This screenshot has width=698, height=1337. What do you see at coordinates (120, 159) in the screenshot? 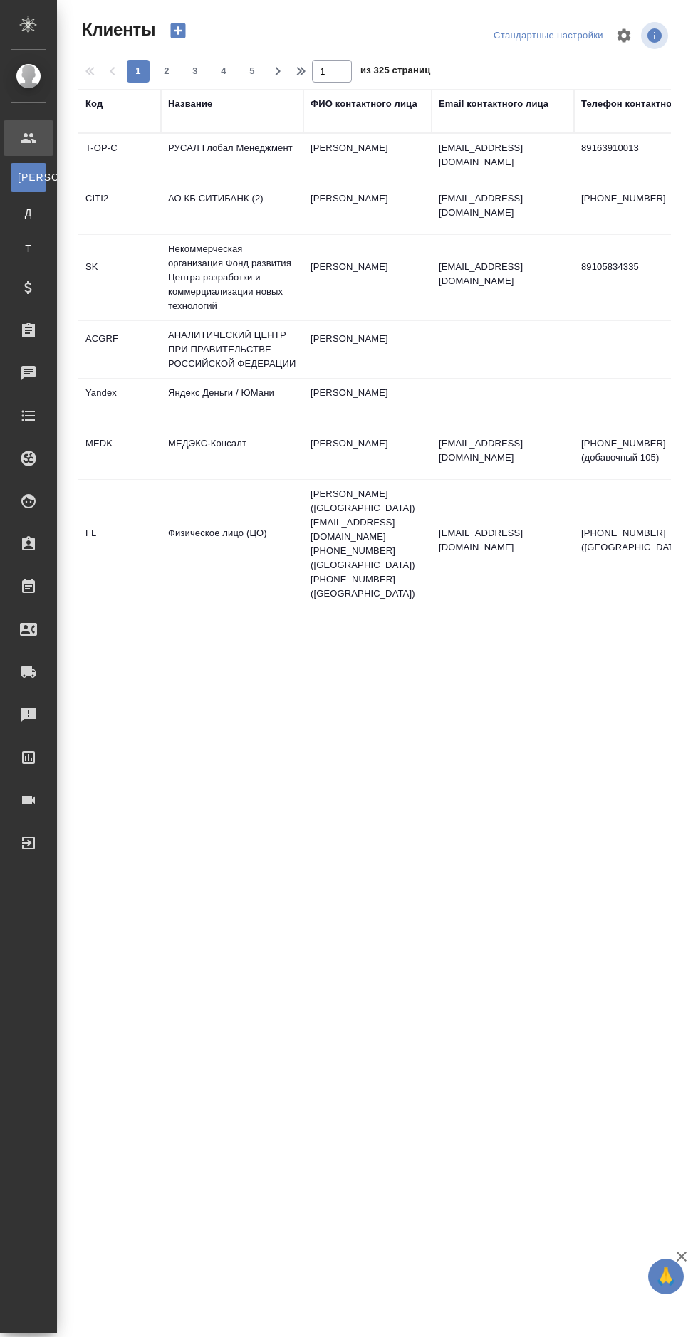
I see `td: T-OP-C` at bounding box center [120, 159].